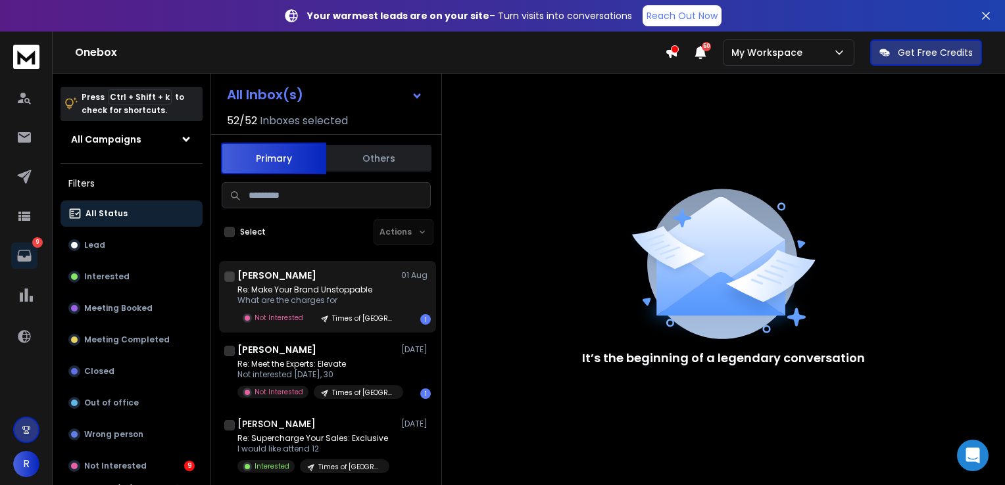 This screenshot has width=1005, height=485. Describe the element at coordinates (132, 214) in the screenshot. I see `button: All Status` at that location.